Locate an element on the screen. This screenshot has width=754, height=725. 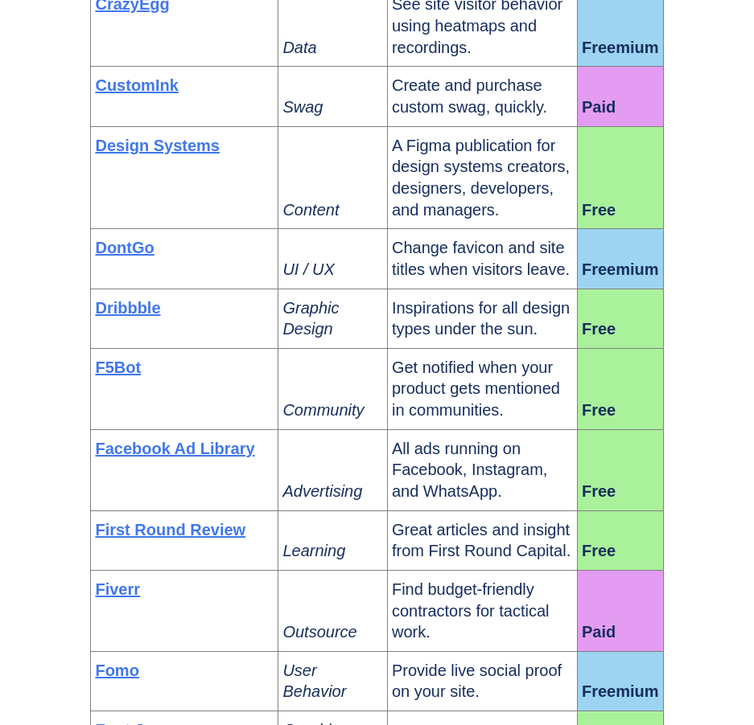
span: Content is located at coordinates (310, 210).